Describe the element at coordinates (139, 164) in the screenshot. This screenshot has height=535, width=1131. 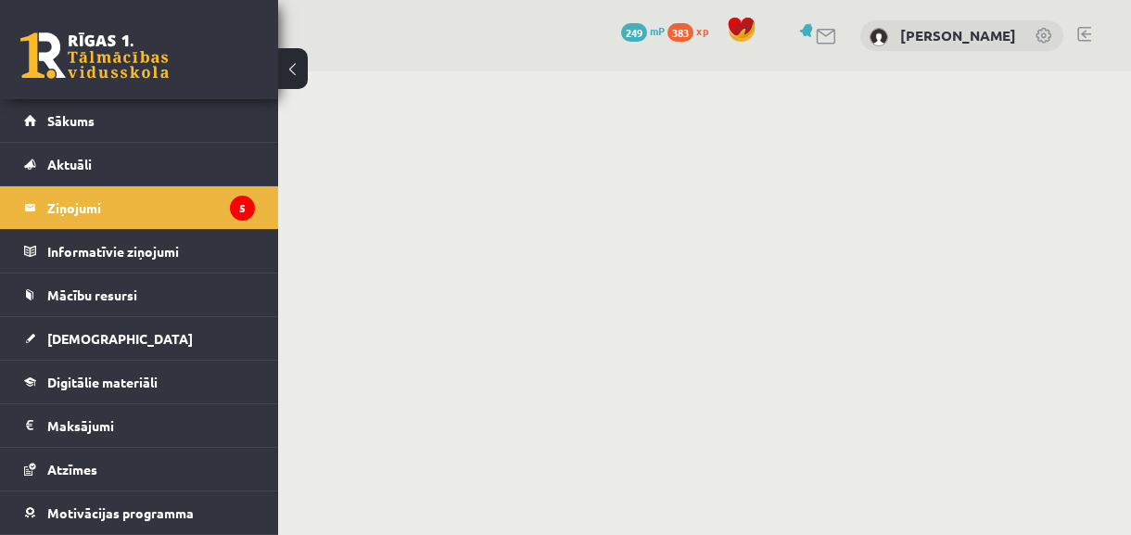
I see `a: Aktuāli` at that location.